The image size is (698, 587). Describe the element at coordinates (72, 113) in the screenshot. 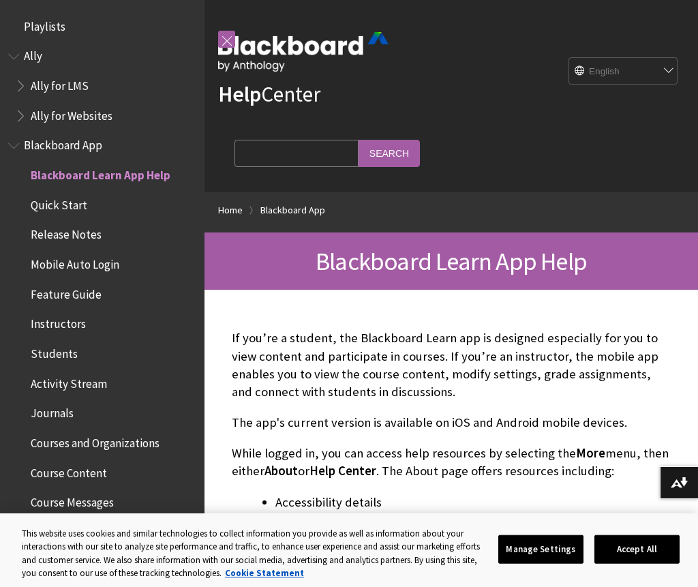

I see `span: Ally for Websites` at that location.